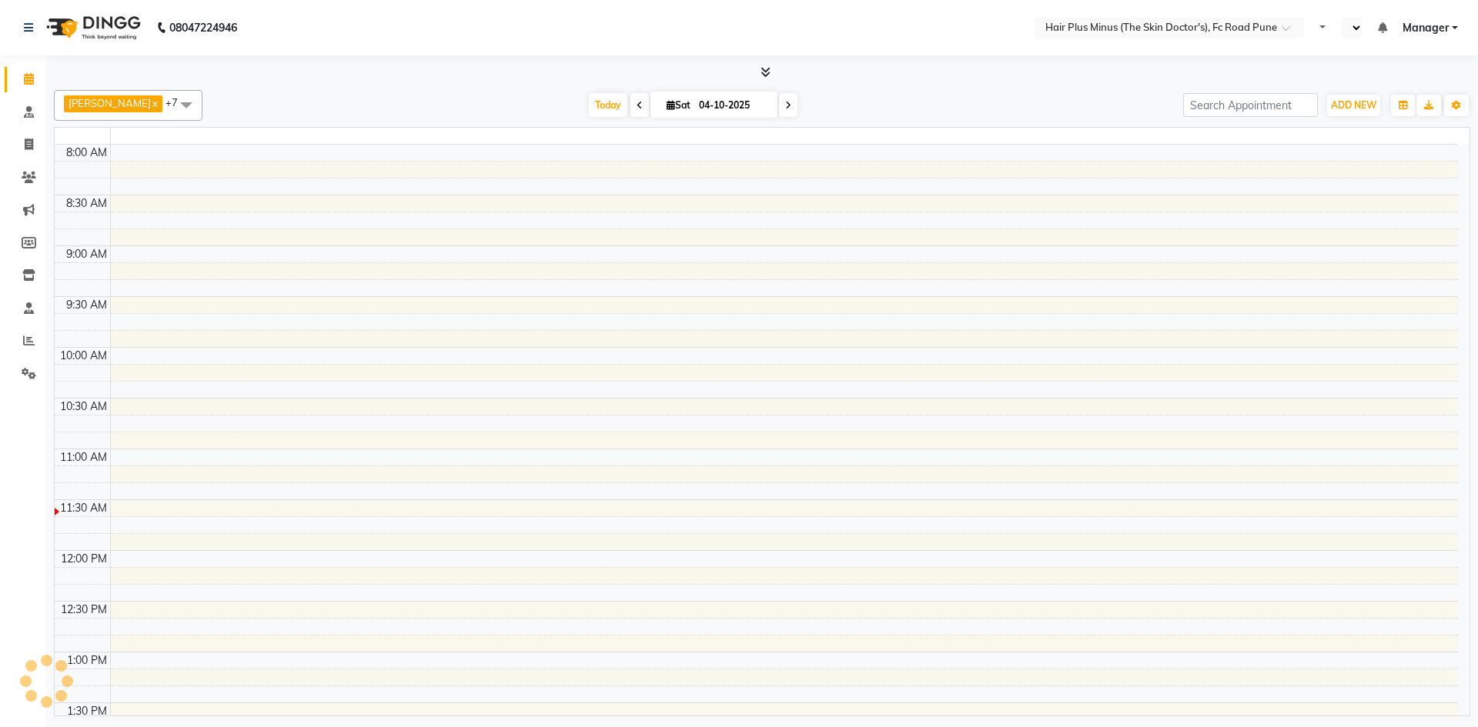 The image size is (1478, 727). What do you see at coordinates (86, 305) in the screenshot?
I see `div: 9:30 AM` at bounding box center [86, 305].